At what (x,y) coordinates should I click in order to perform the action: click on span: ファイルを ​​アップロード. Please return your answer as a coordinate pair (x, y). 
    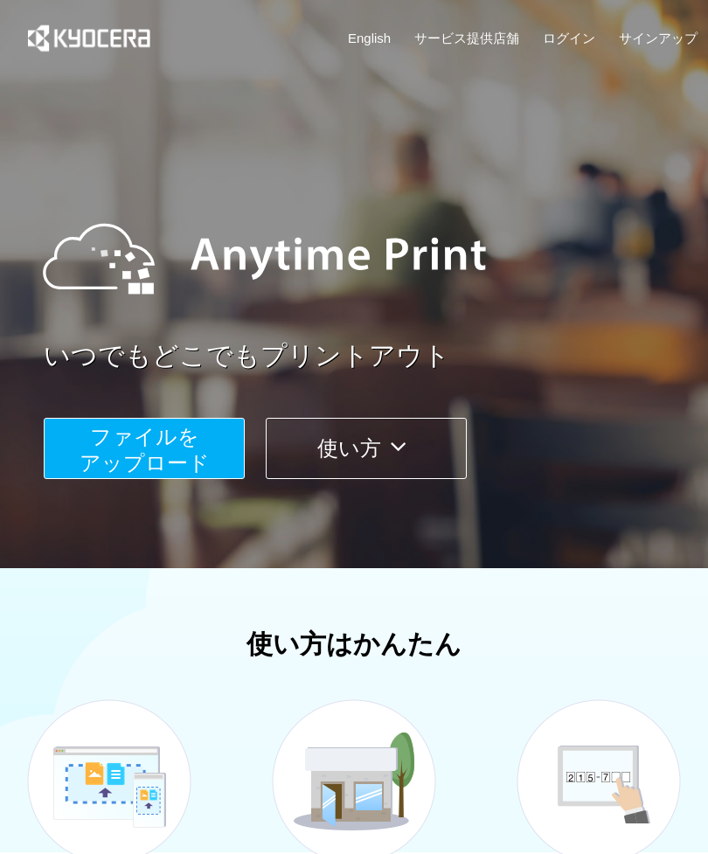
    Looking at the image, I should click on (144, 449).